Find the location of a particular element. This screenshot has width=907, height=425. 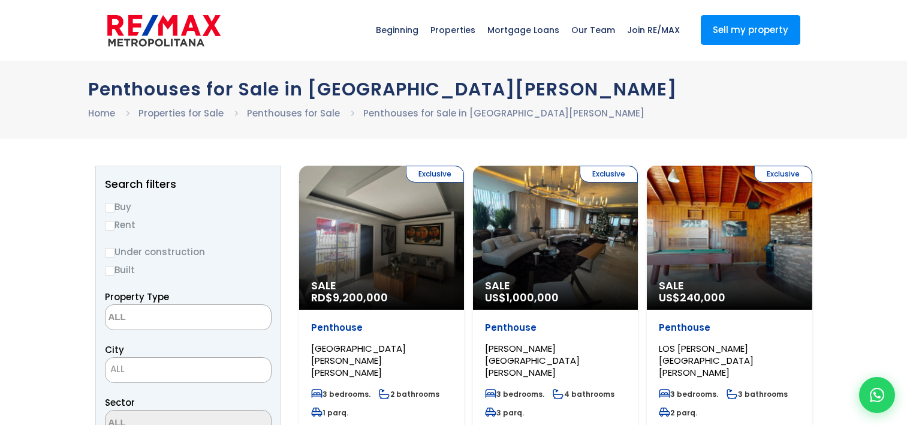

input: Under construction is located at coordinates (110, 252).